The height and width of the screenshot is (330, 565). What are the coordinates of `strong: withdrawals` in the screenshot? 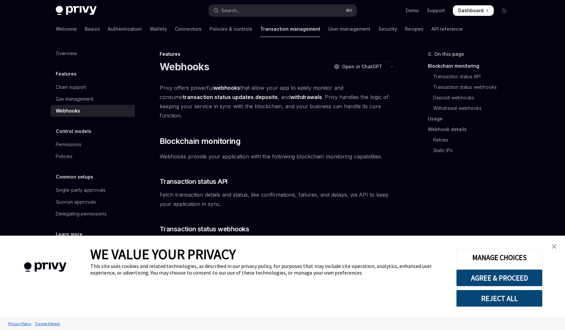 It's located at (306, 97).